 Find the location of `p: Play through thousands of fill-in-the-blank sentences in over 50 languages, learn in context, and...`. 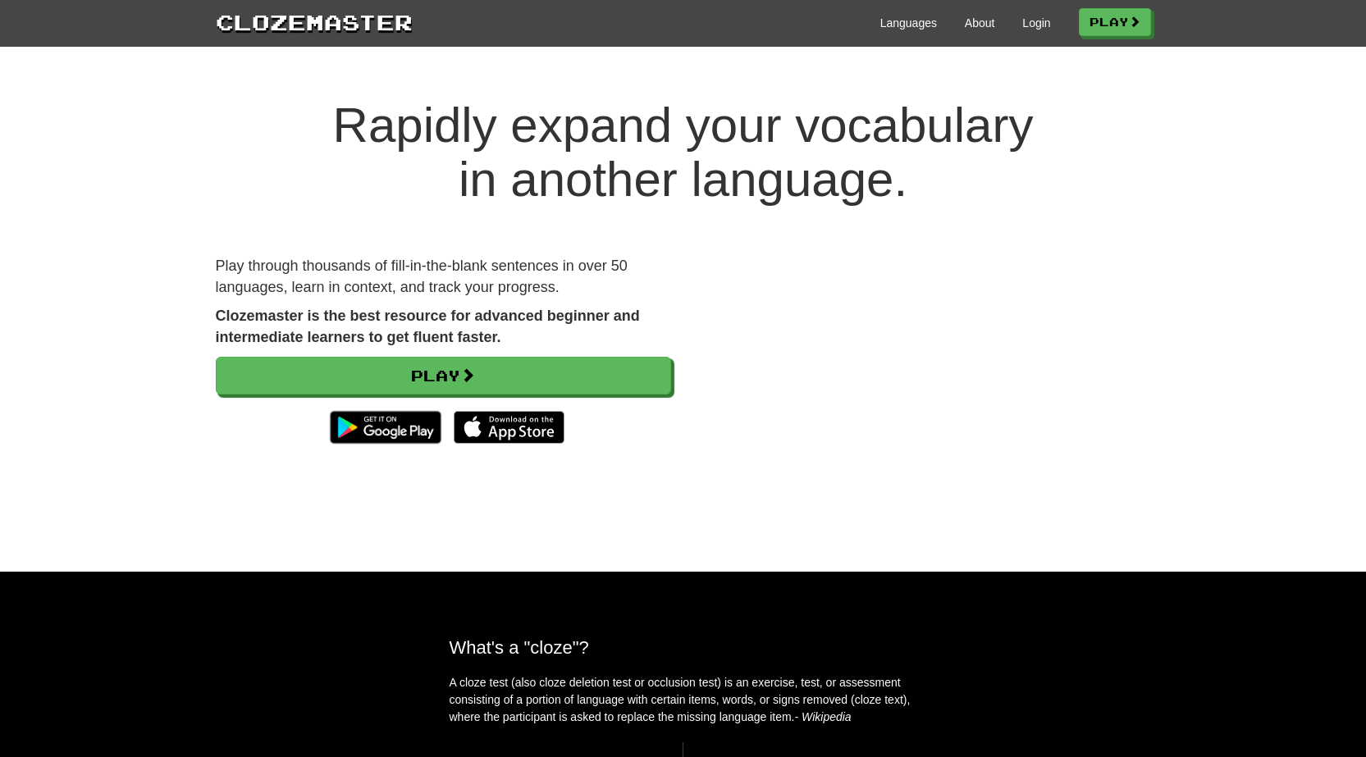

p: Play through thousands of fill-in-the-blank sentences in over 50 languages, learn in context, and... is located at coordinates (443, 277).